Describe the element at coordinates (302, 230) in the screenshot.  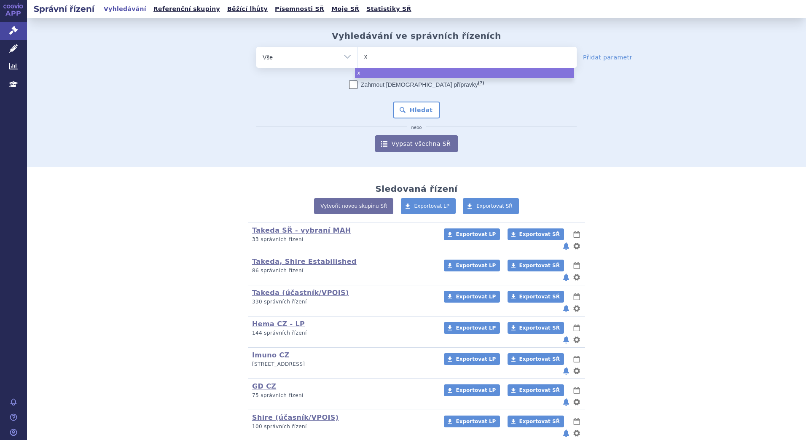
I see `a: Takeda SŘ - vybraní MAH` at that location.